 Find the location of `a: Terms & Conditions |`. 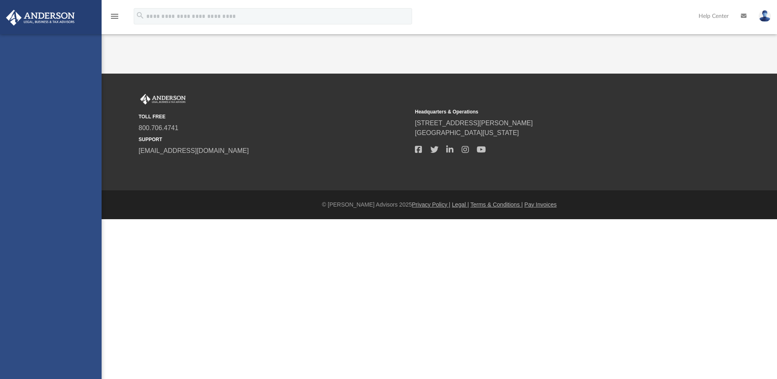

a: Terms & Conditions | is located at coordinates (497, 205).